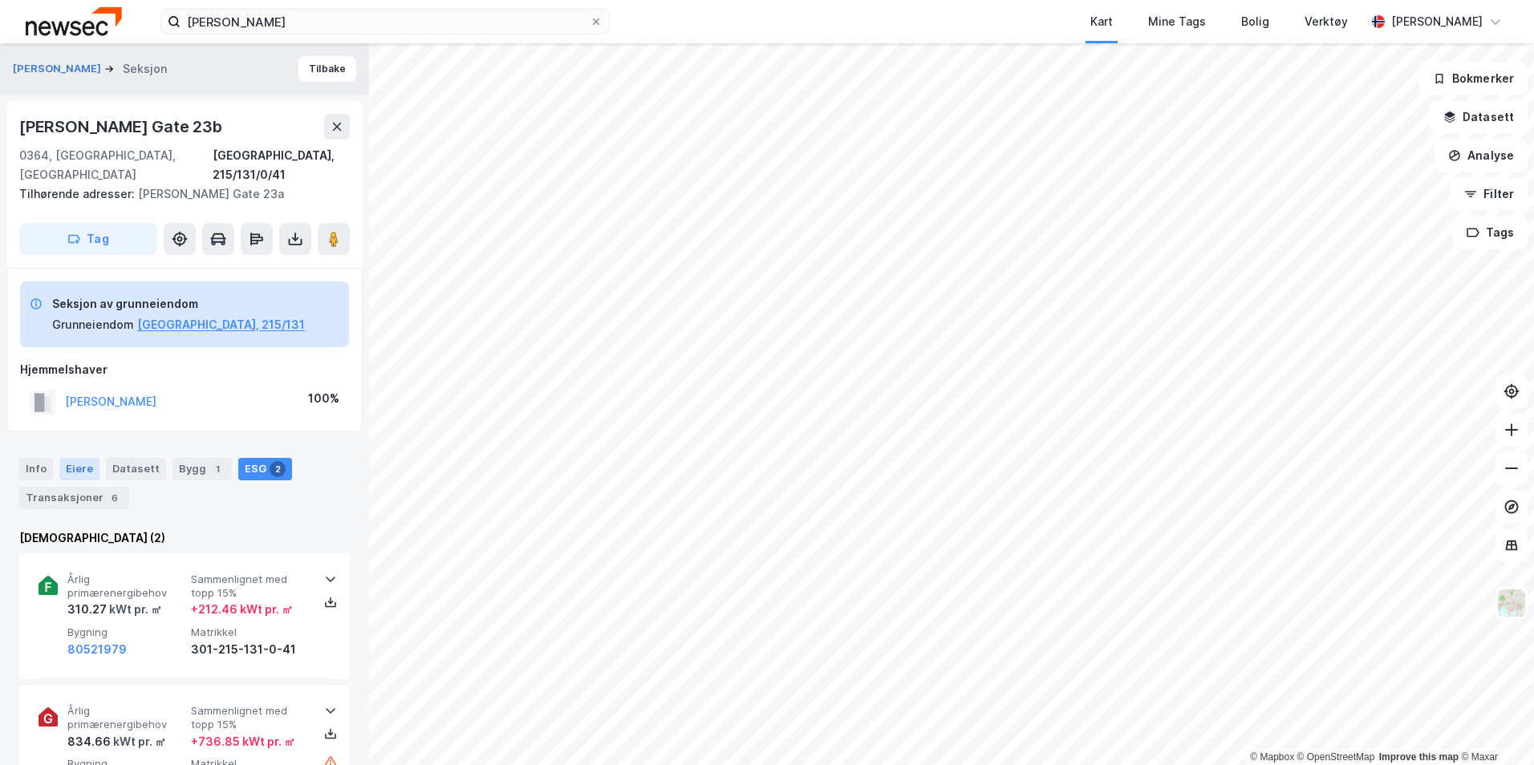  What do you see at coordinates (126, 632) in the screenshot?
I see `span: Bygning` at bounding box center [126, 632].